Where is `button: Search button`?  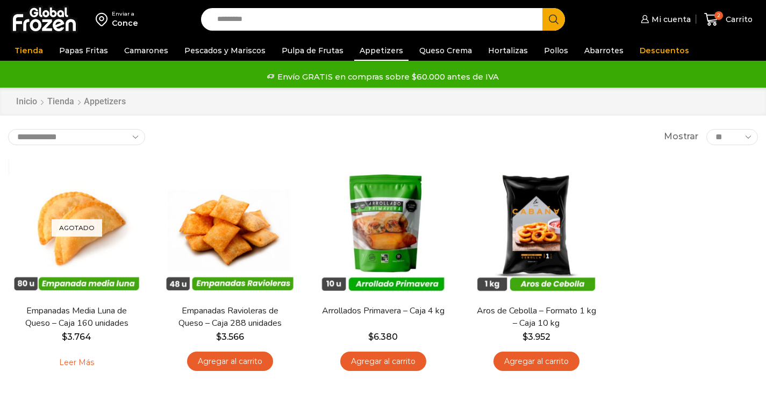
button: Search button is located at coordinates (554, 19).